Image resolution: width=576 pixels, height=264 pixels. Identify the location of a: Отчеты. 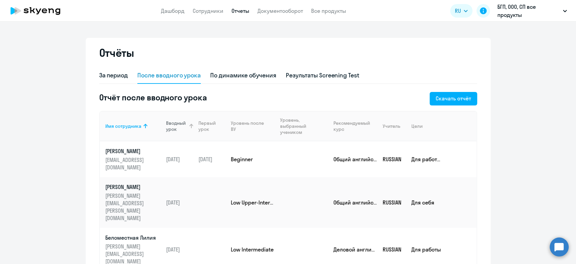
(240, 11).